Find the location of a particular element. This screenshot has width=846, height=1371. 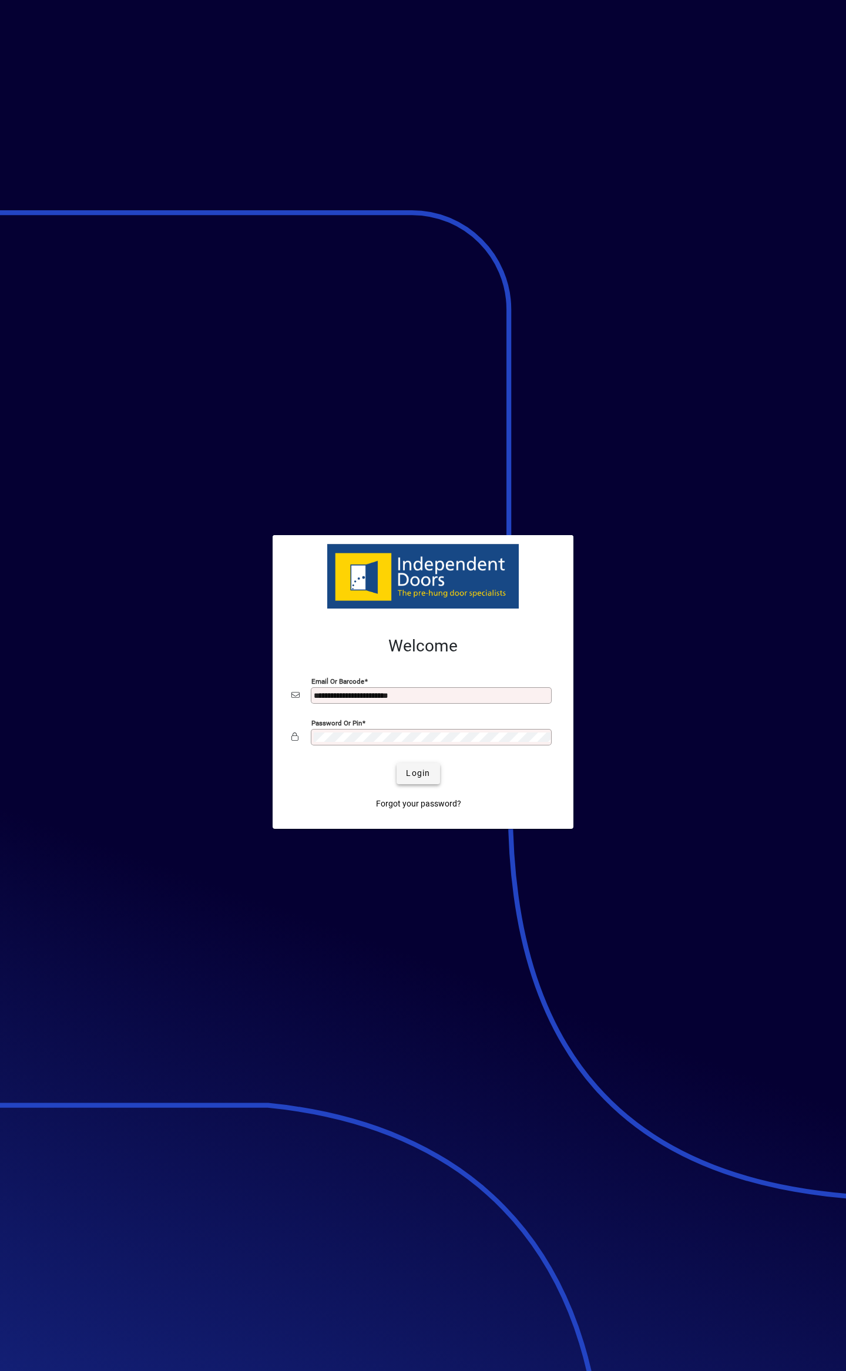

h2: Welcome is located at coordinates (423, 646).